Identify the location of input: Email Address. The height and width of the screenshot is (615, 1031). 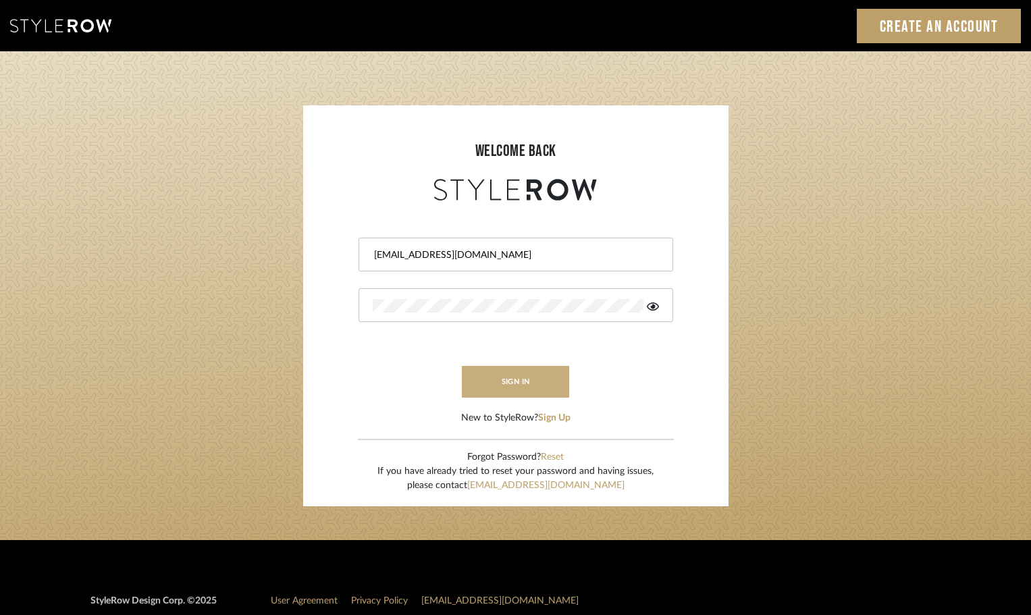
(514, 255).